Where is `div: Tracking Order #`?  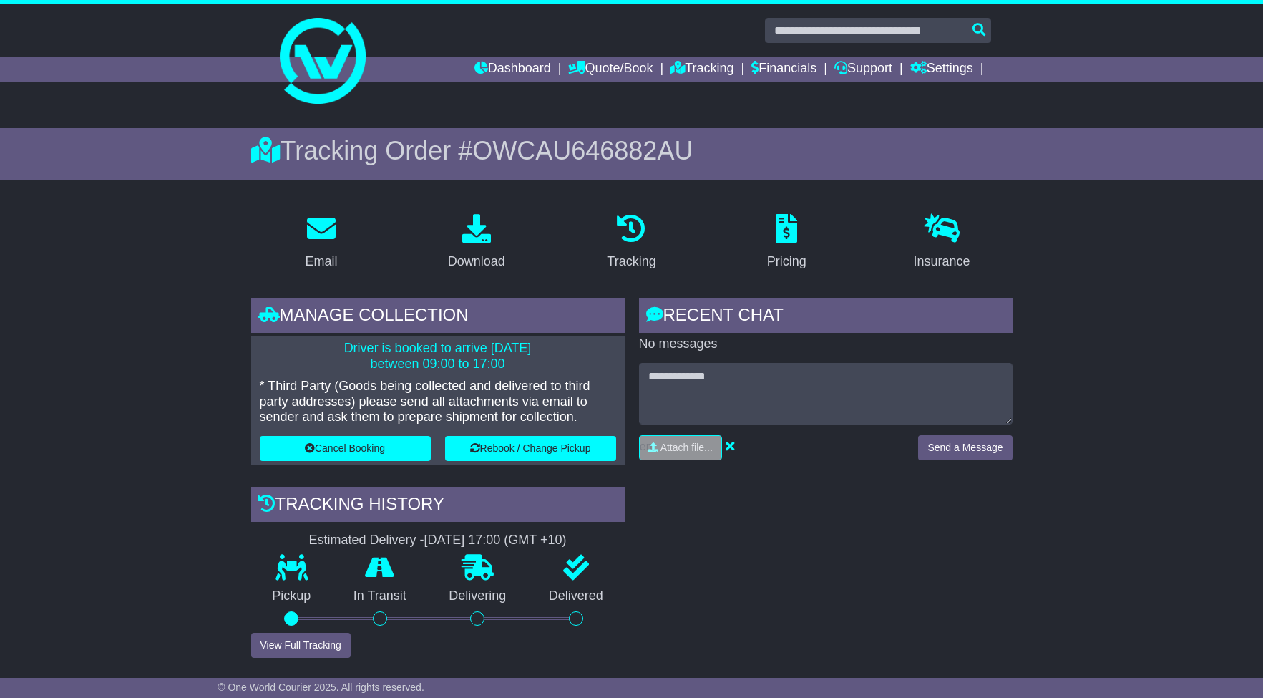
div: Tracking Order # is located at coordinates (632, 150).